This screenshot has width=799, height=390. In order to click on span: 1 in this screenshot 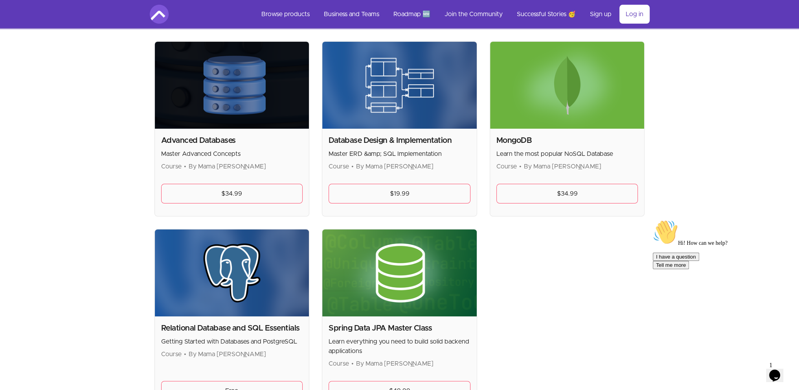, I will do `click(5, 6)`.